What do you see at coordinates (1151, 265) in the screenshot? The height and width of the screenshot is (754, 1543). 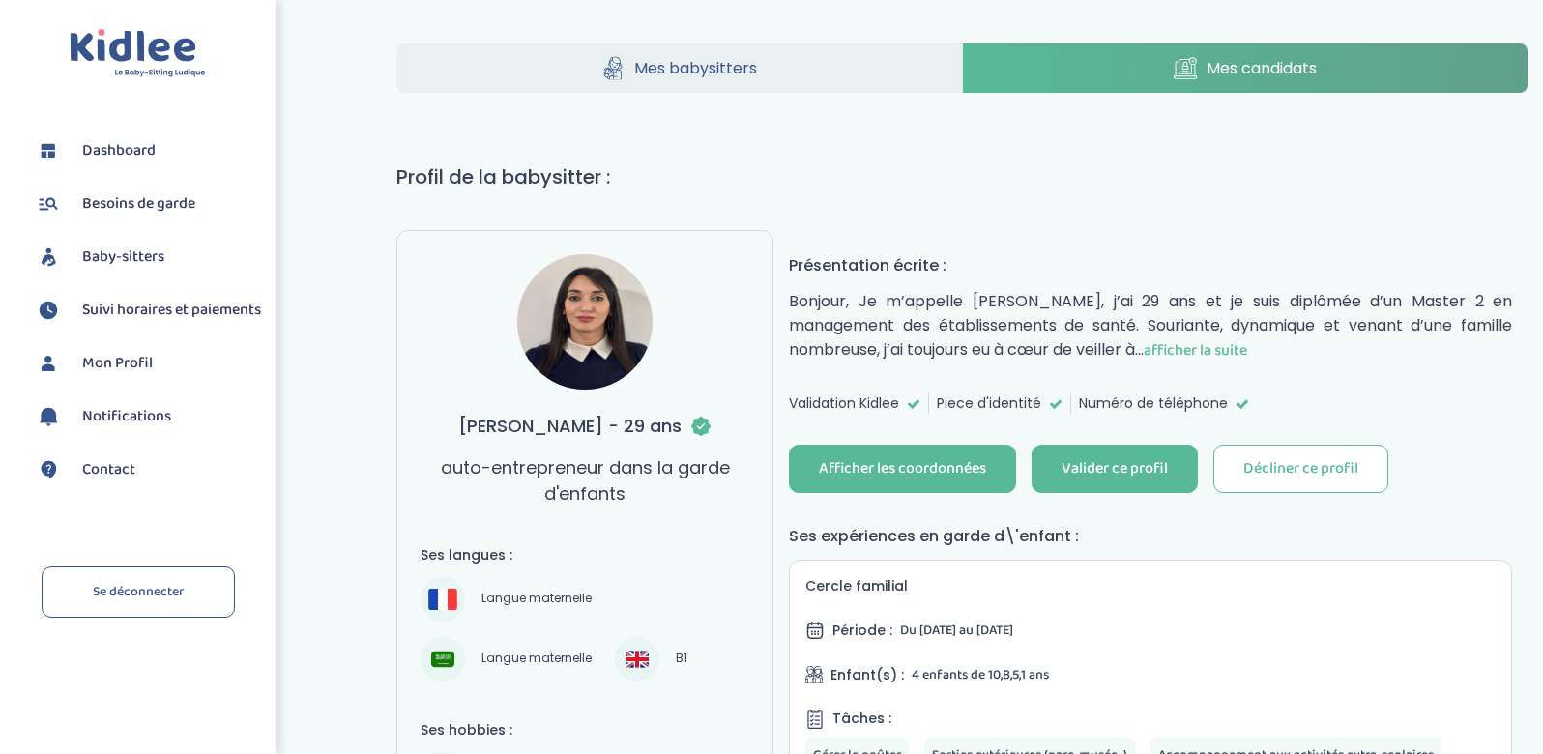 I see `h4: Présentation écrite :` at bounding box center [1151, 265].